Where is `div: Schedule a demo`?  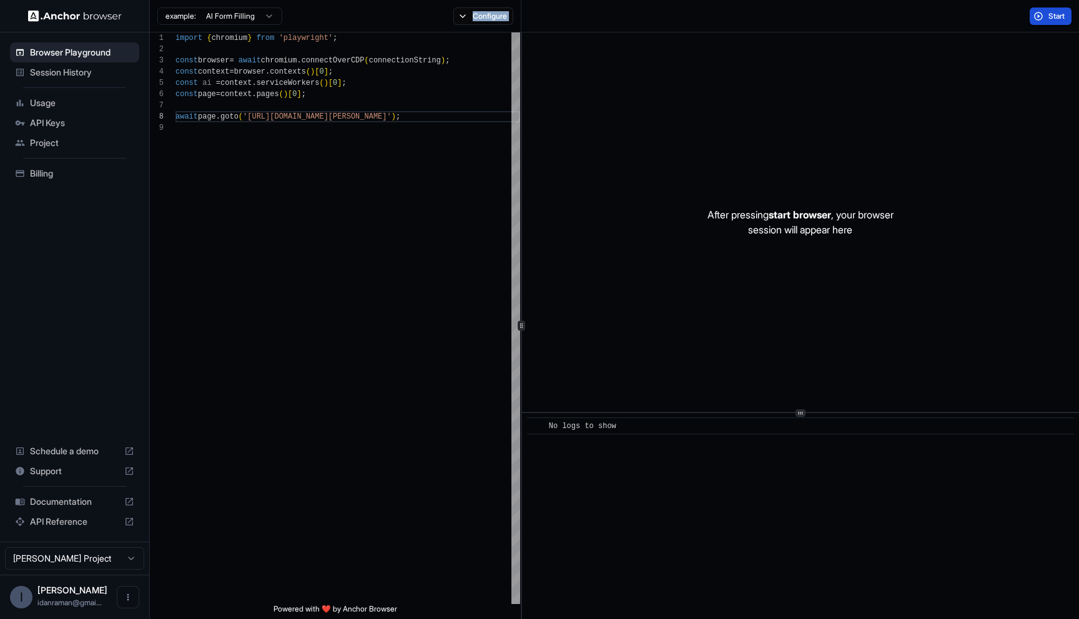 div: Schedule a demo is located at coordinates (74, 451).